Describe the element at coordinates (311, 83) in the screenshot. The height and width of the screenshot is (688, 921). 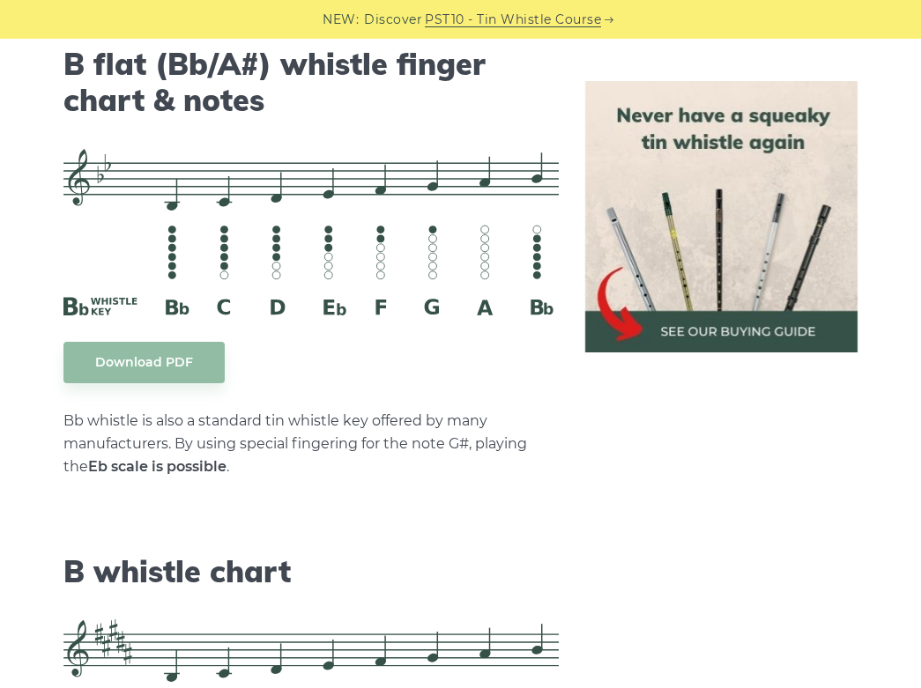
I see `h2: B flat (Bb/A#) whistle finger chart & notes` at that location.